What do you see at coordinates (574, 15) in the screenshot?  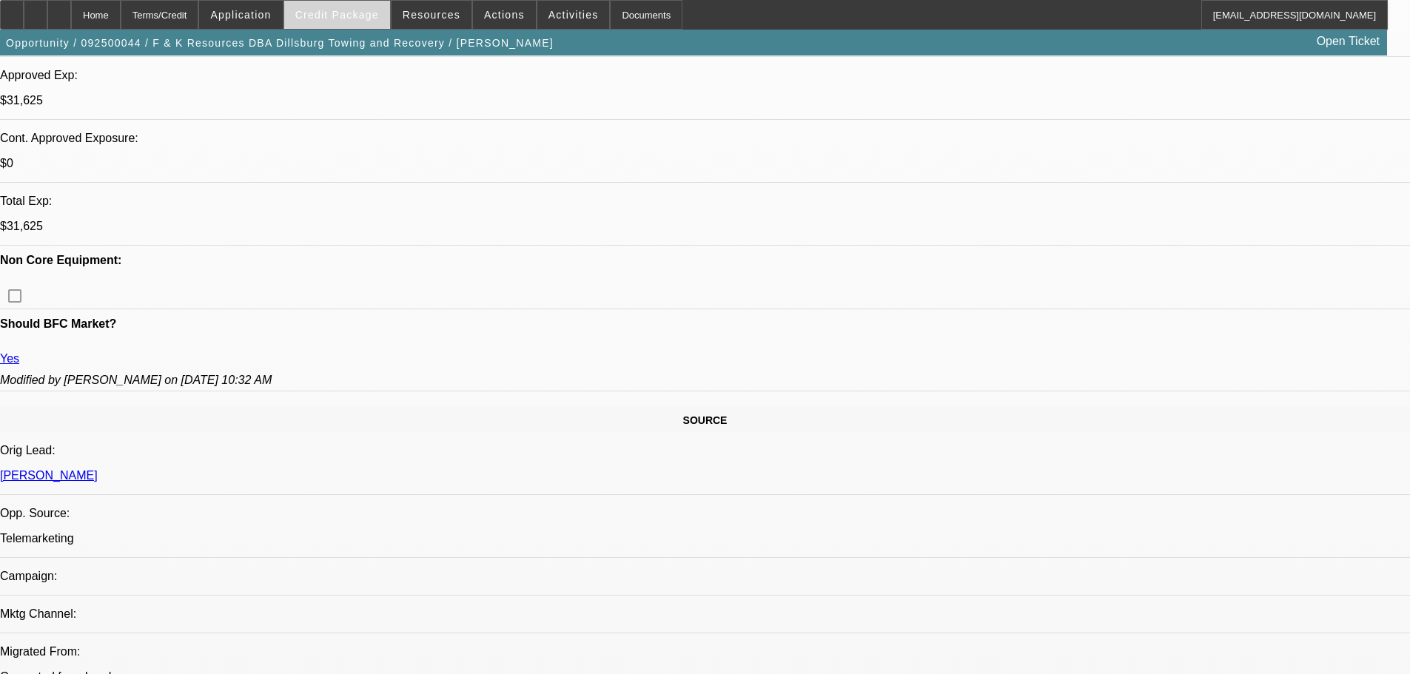 I see `button: Activities` at bounding box center [574, 15].